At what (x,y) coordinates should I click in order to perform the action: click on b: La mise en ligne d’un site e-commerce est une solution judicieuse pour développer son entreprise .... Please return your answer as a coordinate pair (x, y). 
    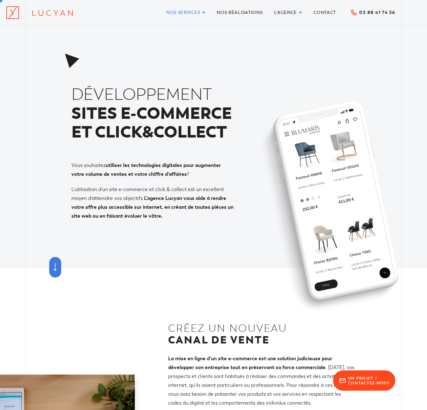
    Looking at the image, I should click on (250, 363).